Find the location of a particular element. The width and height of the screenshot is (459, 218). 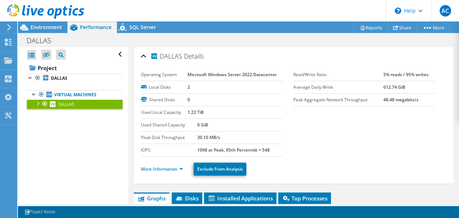

b: 0 is located at coordinates (189, 99).